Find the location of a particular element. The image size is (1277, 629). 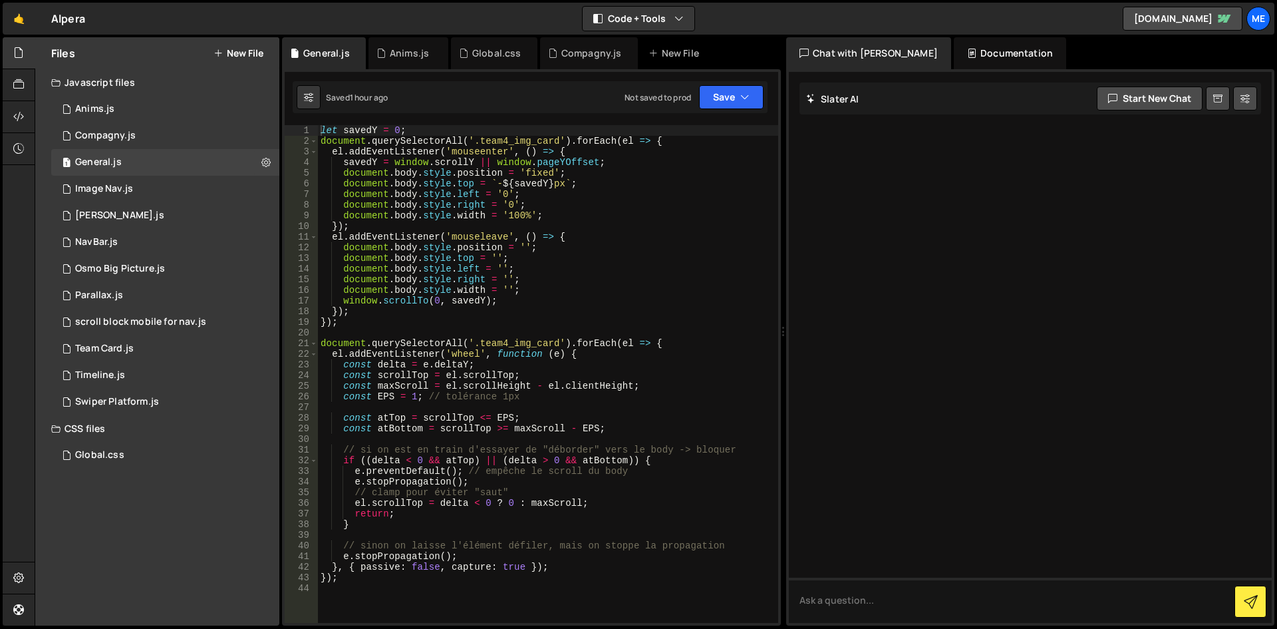

div: 2 is located at coordinates (301, 141).